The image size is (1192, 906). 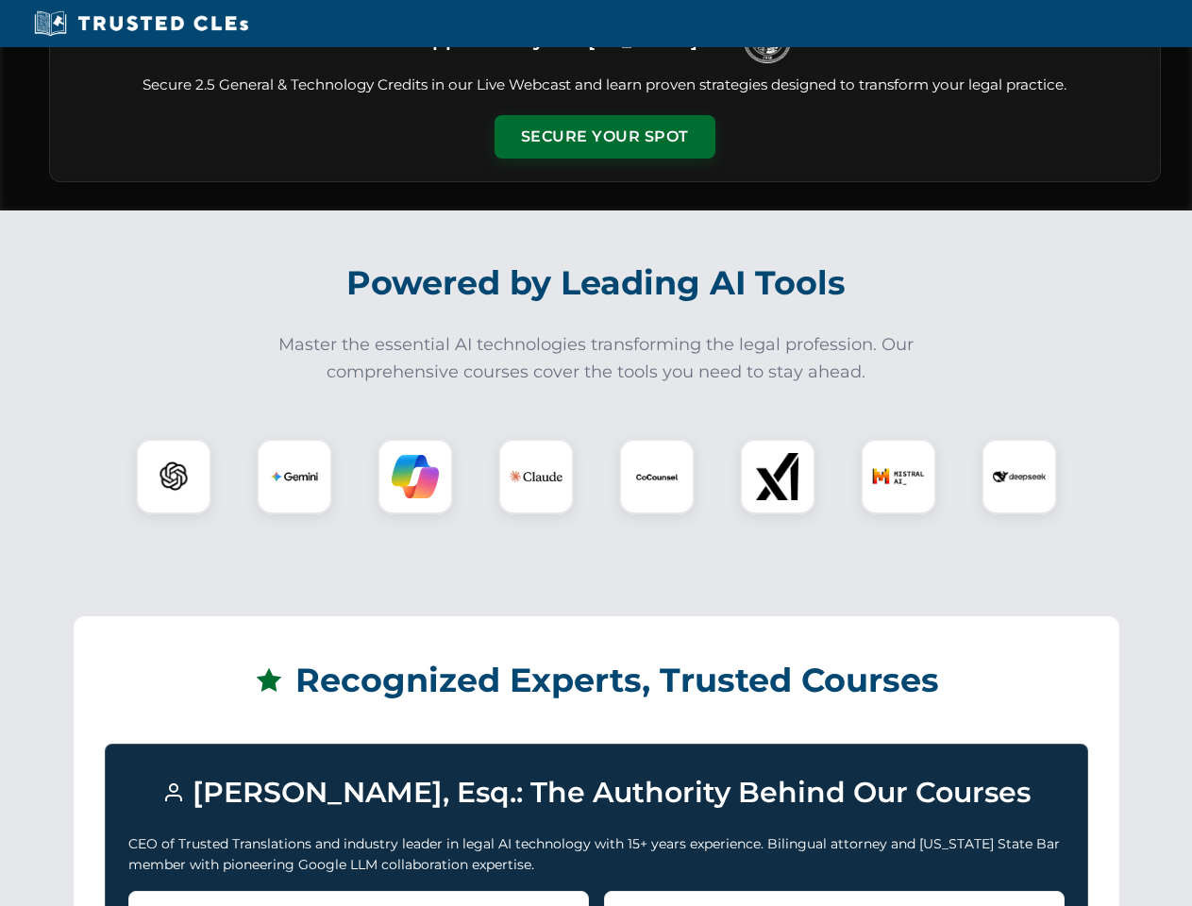 What do you see at coordinates (596, 283) in the screenshot?
I see `h2: Powered by Leading AI Tools` at bounding box center [596, 283].